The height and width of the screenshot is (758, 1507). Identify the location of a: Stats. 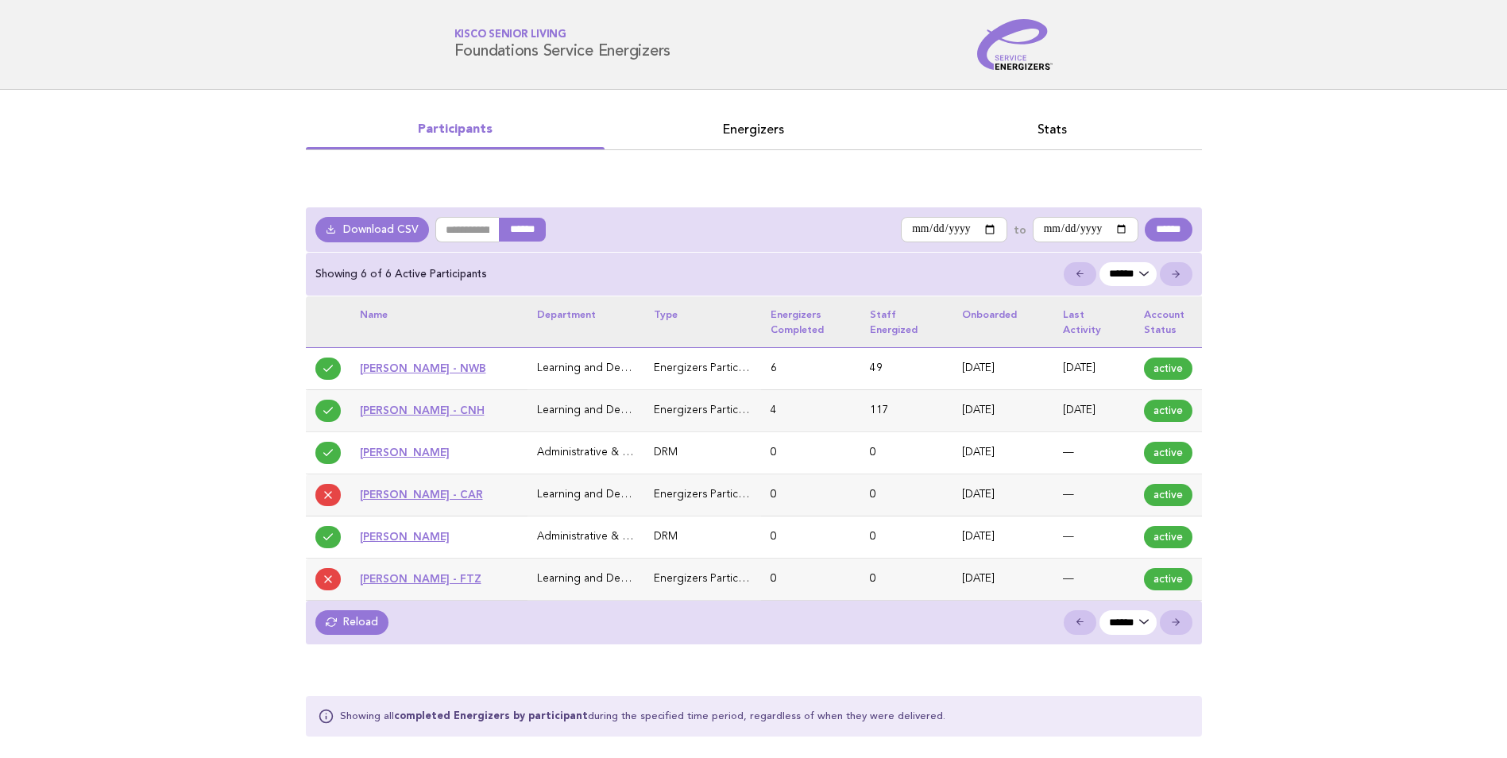
(1052, 129).